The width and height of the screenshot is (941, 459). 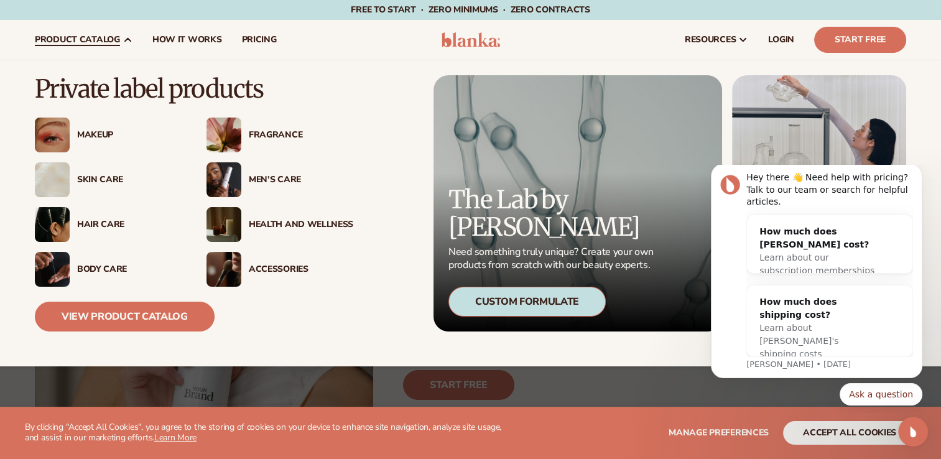 What do you see at coordinates (301, 135) in the screenshot?
I see `div: Fragrance` at bounding box center [301, 135].